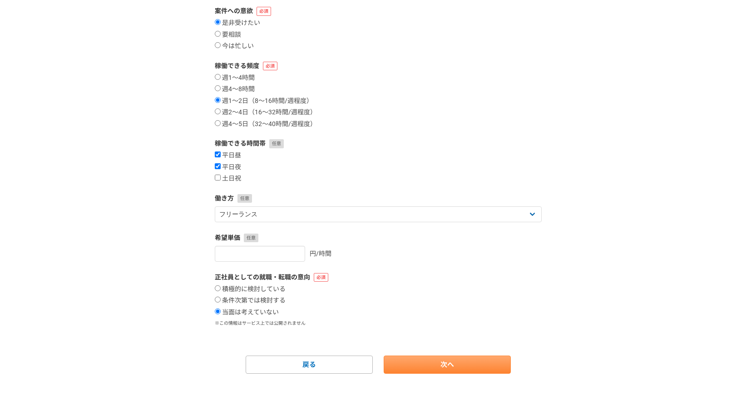 The image size is (756, 410). Describe the element at coordinates (447, 365) in the screenshot. I see `a: 次へ` at that location.